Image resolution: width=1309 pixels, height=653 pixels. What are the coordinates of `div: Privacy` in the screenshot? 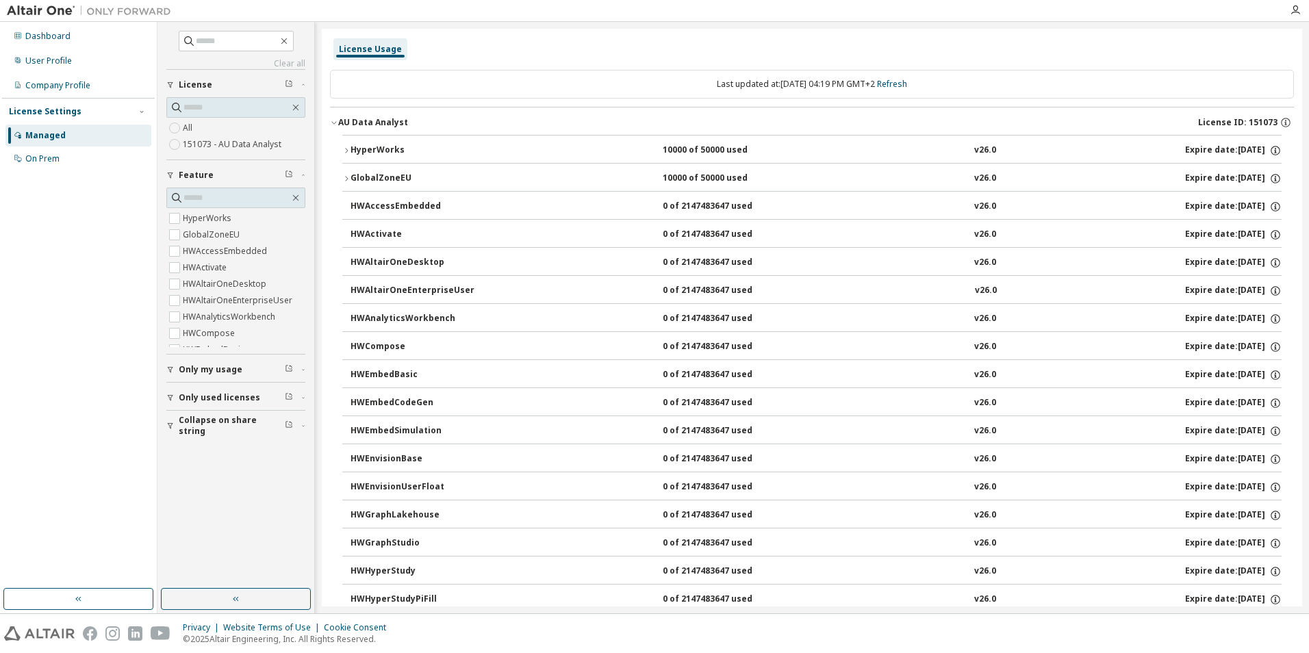 It's located at (203, 628).